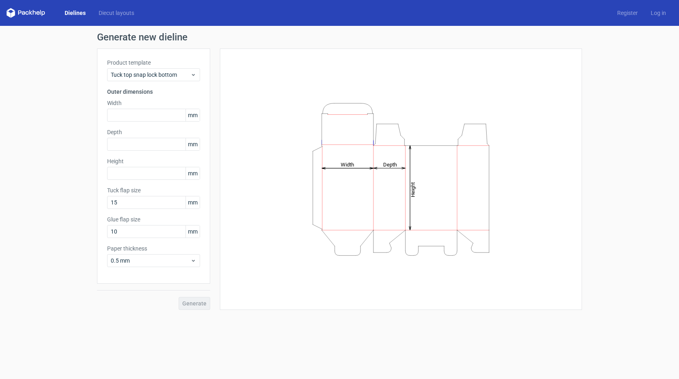  Describe the element at coordinates (116, 13) in the screenshot. I see `a: Diecut layouts` at that location.